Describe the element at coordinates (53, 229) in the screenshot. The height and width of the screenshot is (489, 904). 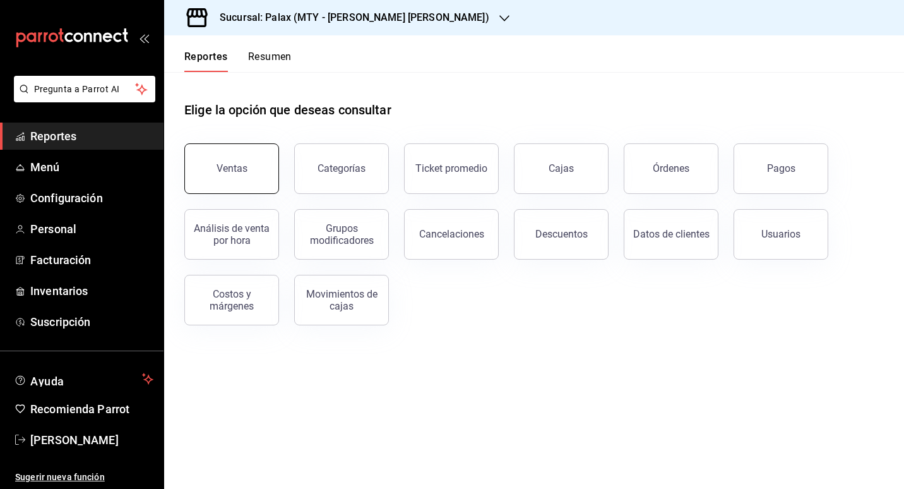
I see `font: Personal` at that location.